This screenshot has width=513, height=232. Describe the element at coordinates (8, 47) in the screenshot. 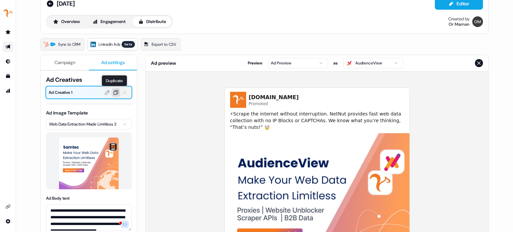

I see `a: Go to outbound experience` at that location.